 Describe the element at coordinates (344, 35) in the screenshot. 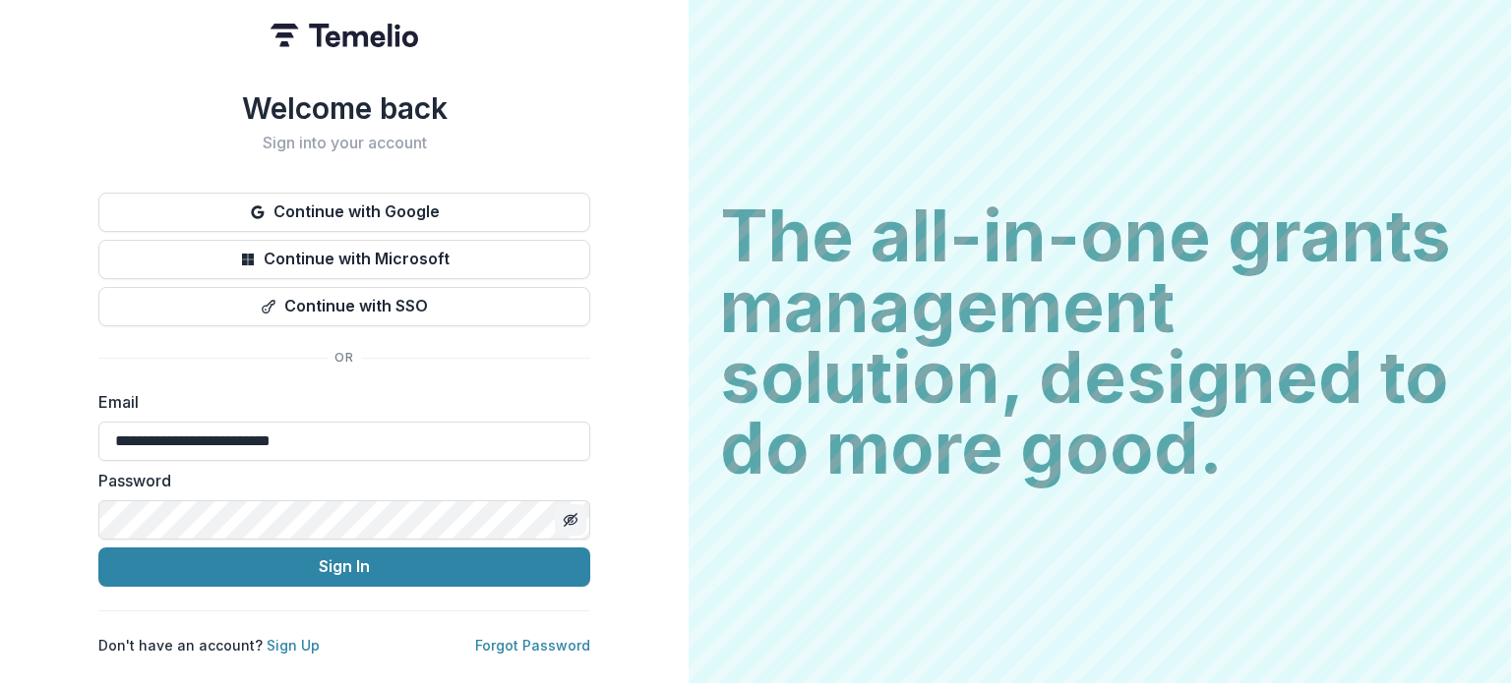

I see `img: Temelio` at that location.